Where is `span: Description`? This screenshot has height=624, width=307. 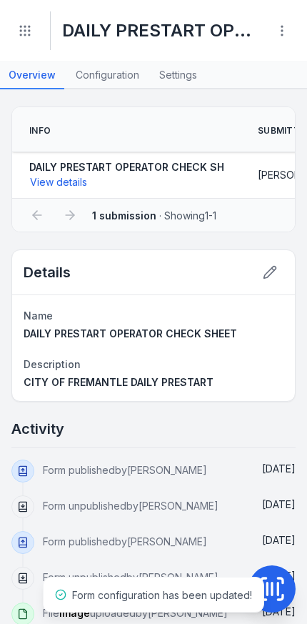 span: Description is located at coordinates (52, 364).